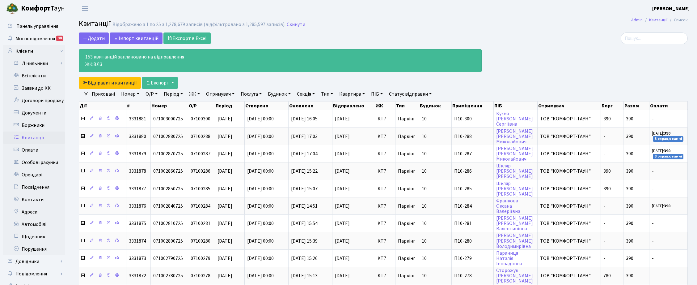 The image size is (697, 285). I want to click on span: 07100286, so click(201, 171).